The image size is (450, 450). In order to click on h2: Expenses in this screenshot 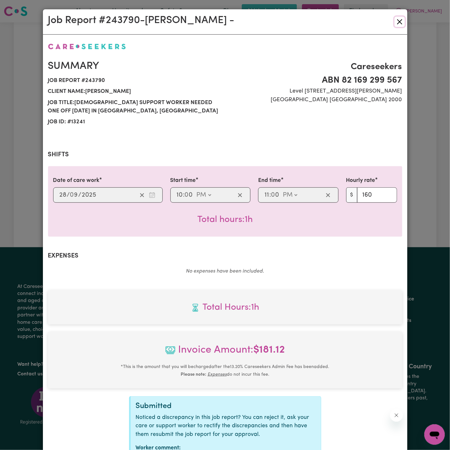, I will do `click(225, 256)`.